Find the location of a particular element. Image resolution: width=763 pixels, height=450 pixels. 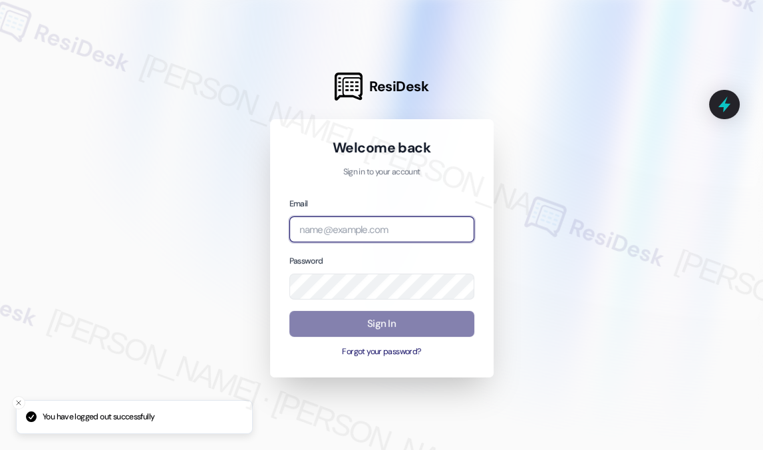

span: ResiDesk is located at coordinates (399, 87).